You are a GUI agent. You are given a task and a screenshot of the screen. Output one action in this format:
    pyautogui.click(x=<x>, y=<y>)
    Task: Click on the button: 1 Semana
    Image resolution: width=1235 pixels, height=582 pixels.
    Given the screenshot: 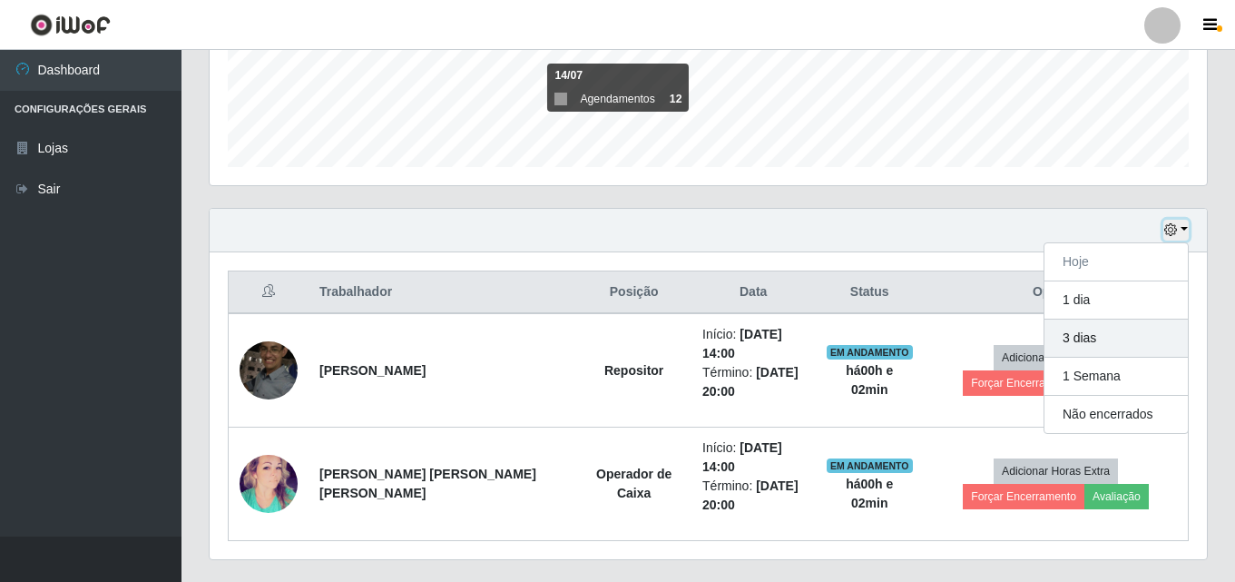 What is the action you would take?
    pyautogui.click(x=1116, y=377)
    